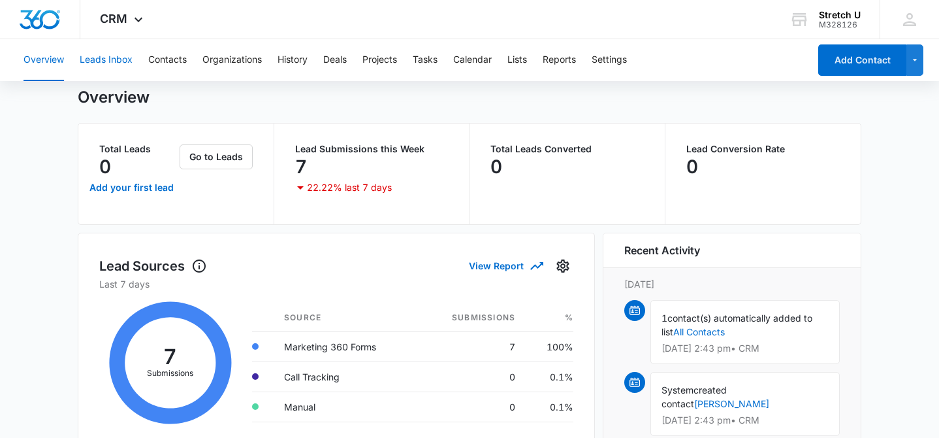  What do you see at coordinates (131, 187) in the screenshot?
I see `a: Add your first lead` at bounding box center [131, 187].